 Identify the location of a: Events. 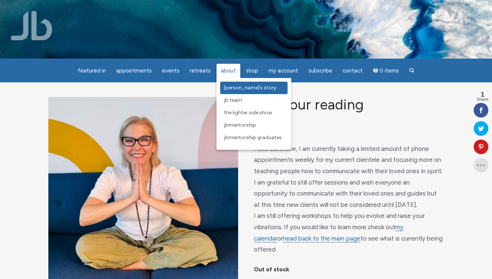
(171, 71).